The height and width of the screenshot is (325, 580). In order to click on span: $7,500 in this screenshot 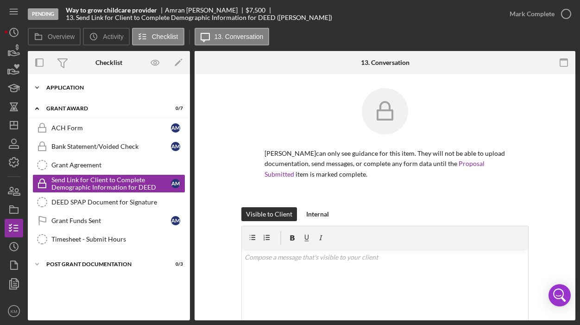, I will do `click(255, 10)`.